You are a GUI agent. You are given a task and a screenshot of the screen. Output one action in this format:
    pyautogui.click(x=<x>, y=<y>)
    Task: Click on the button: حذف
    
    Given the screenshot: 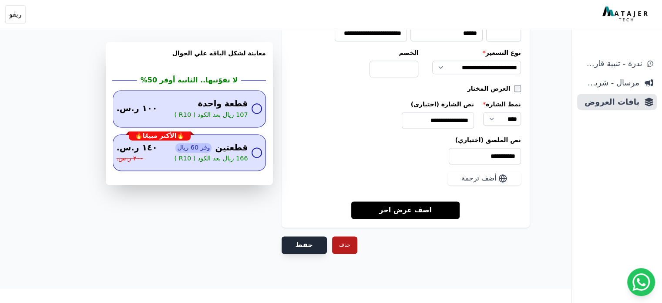 What is the action you would take?
    pyautogui.click(x=345, y=245)
    